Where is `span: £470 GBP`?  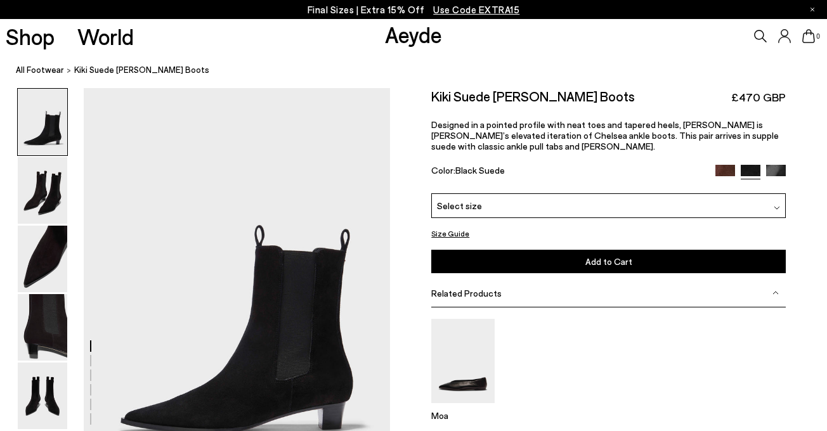
span: £470 GBP is located at coordinates (759, 97).